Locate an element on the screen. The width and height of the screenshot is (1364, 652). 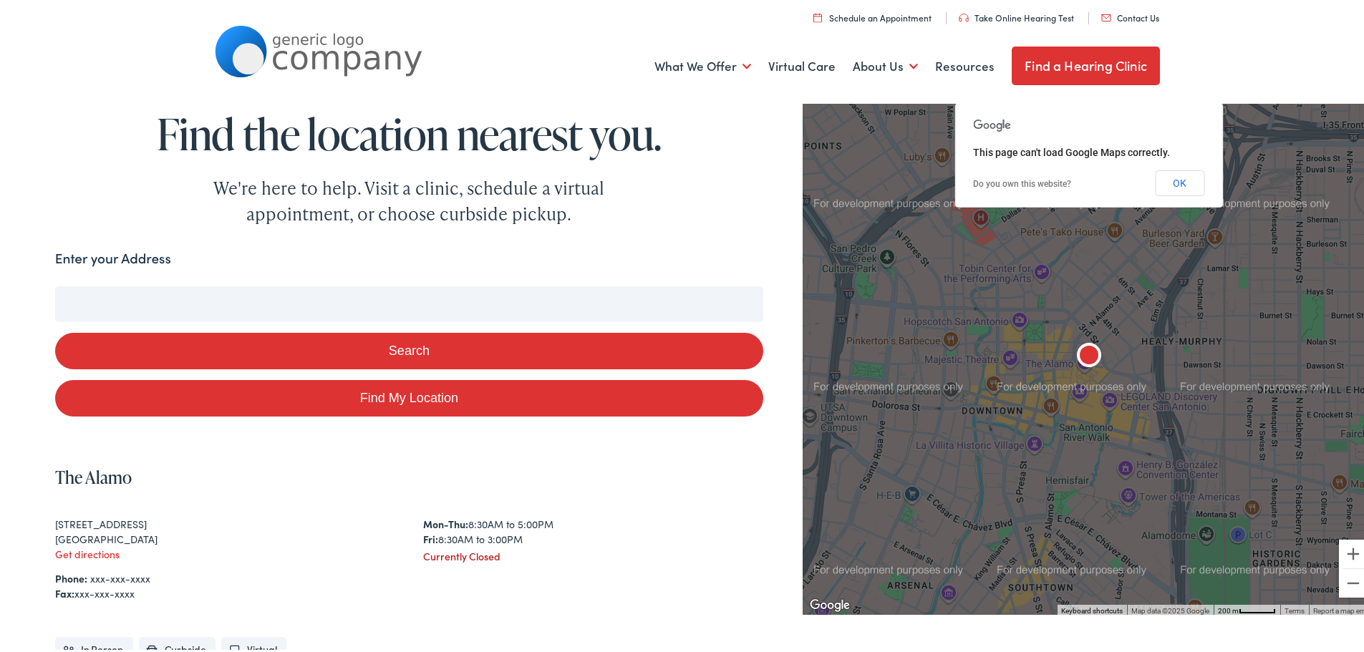
a: Do you own this website? is located at coordinates (1022, 181).